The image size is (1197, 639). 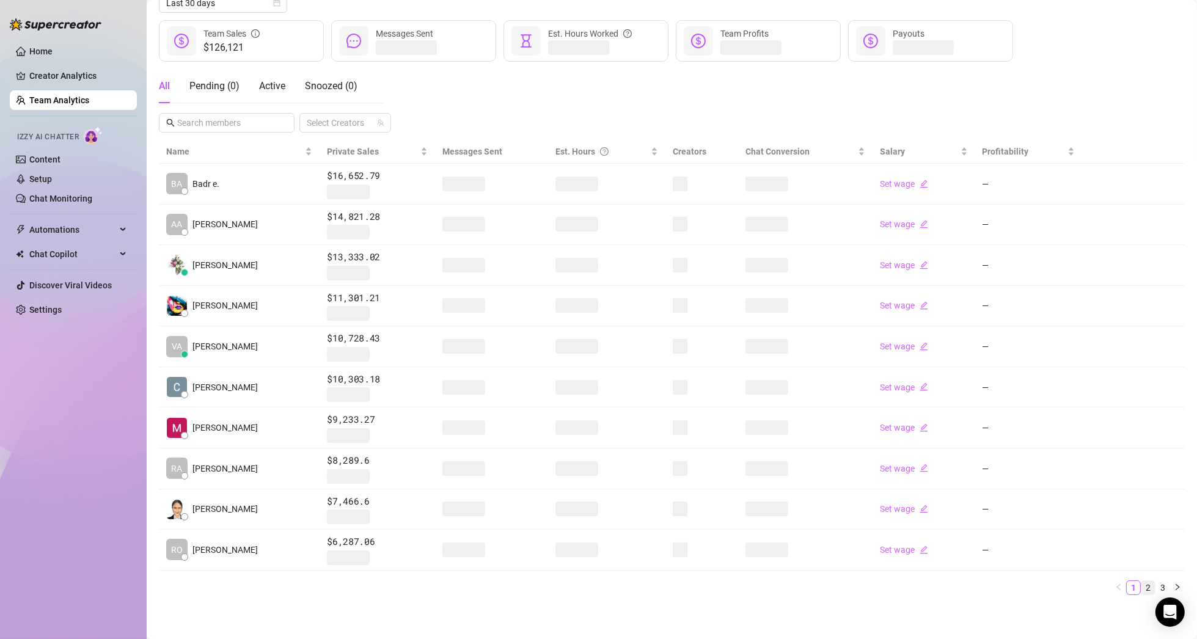 I want to click on span: $10,728.43, so click(x=377, y=339).